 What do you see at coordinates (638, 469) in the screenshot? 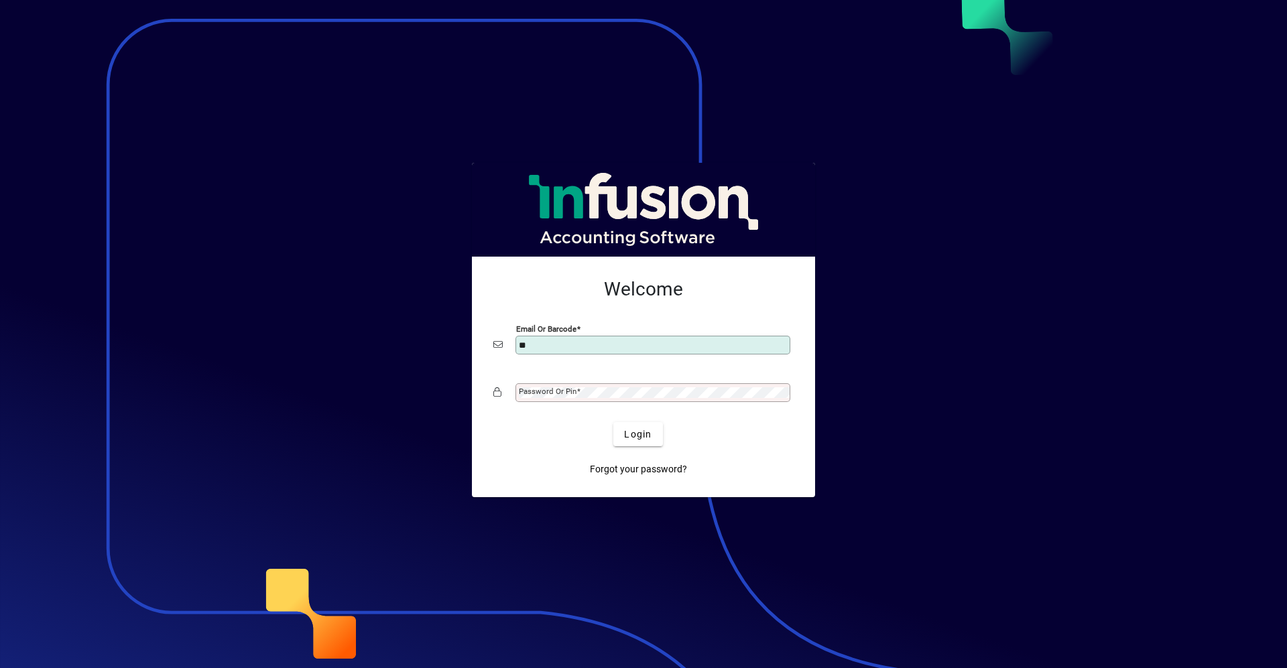
I see `a: Forgot your password?` at bounding box center [638, 469].